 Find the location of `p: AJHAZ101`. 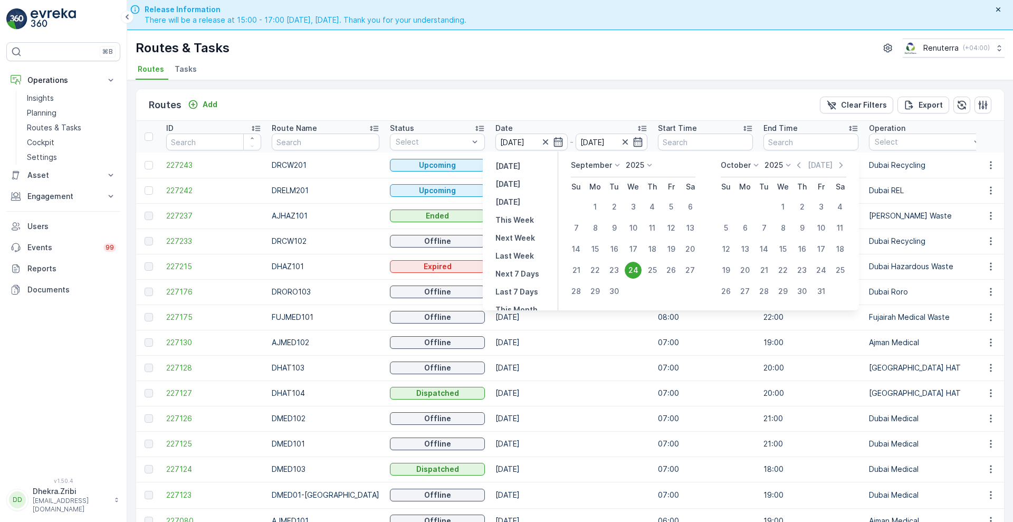

p: AJHAZ101 is located at coordinates (326, 216).